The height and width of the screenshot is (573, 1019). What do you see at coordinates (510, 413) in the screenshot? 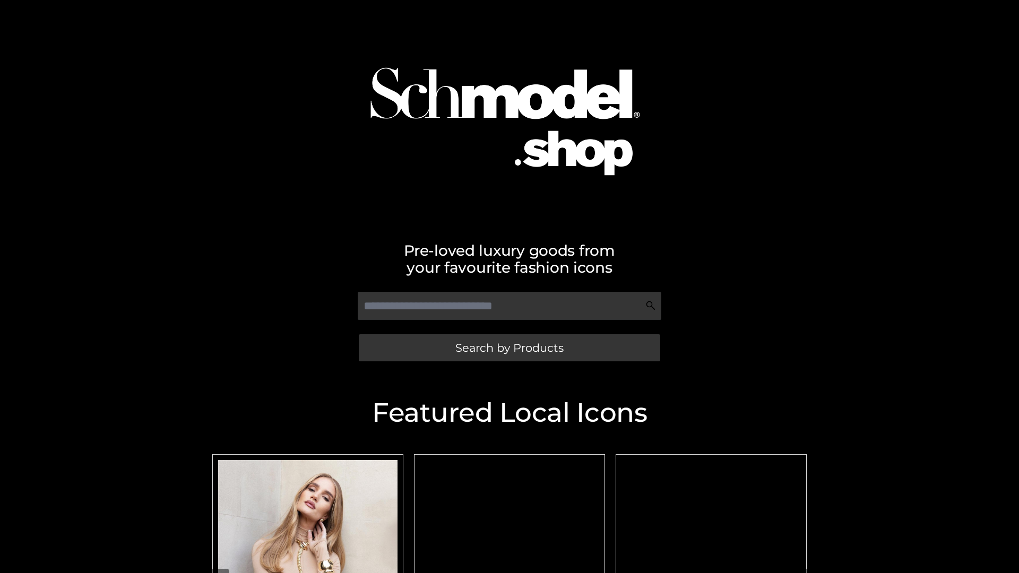
I see `h2: Featured Local Icons​` at bounding box center [510, 413].